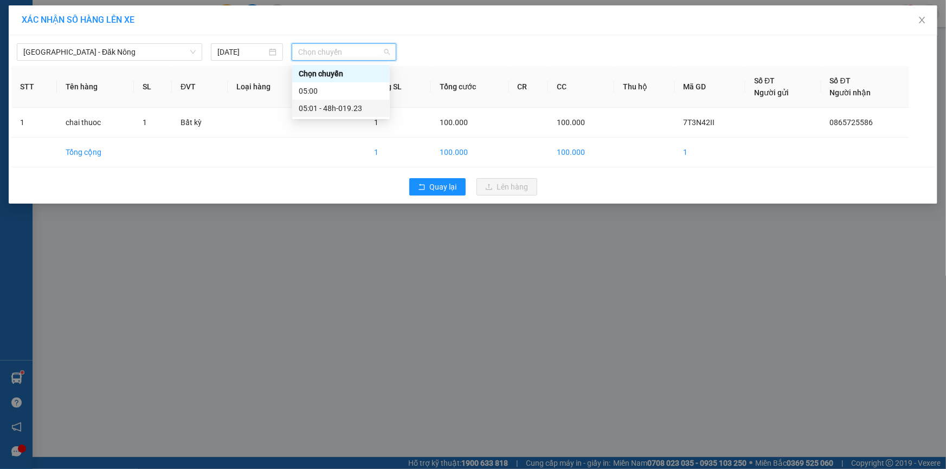  What do you see at coordinates (850, 93) in the screenshot?
I see `span: Người nhận` at bounding box center [850, 93].